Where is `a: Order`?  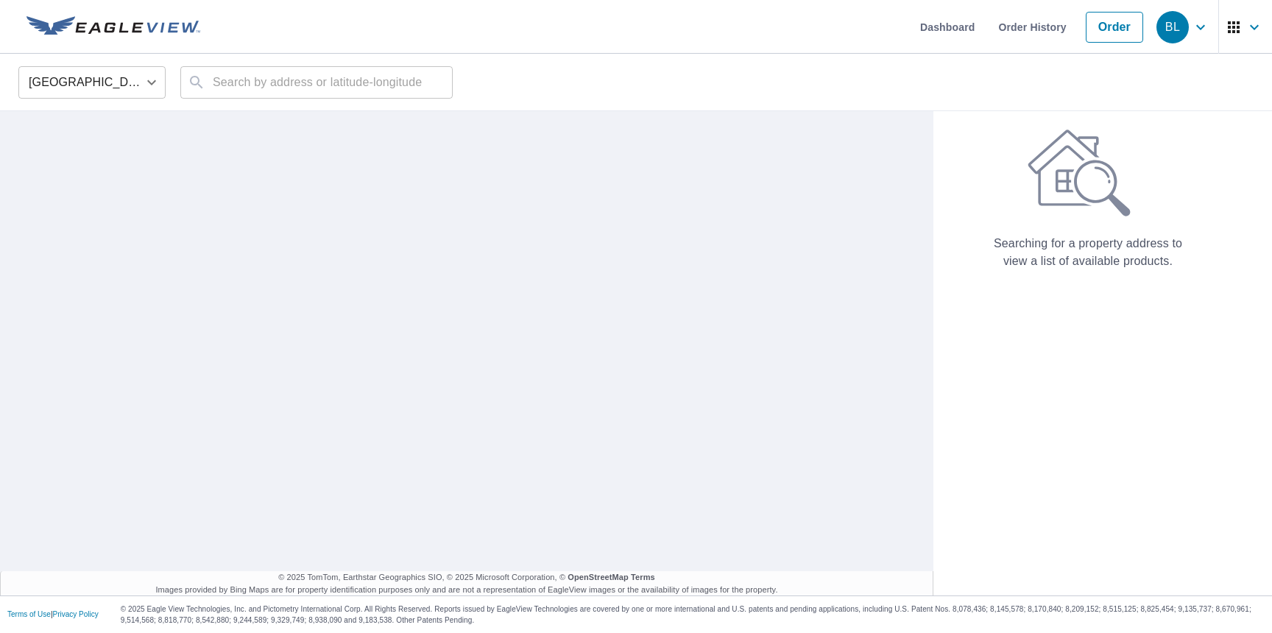 a: Order is located at coordinates (1114, 27).